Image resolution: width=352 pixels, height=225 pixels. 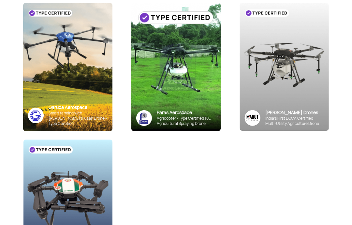 What do you see at coordinates (295, 121) in the screenshot?
I see `div: India’s First DGCA Certified Multi-Utility Agriculture Drone` at bounding box center [295, 121].